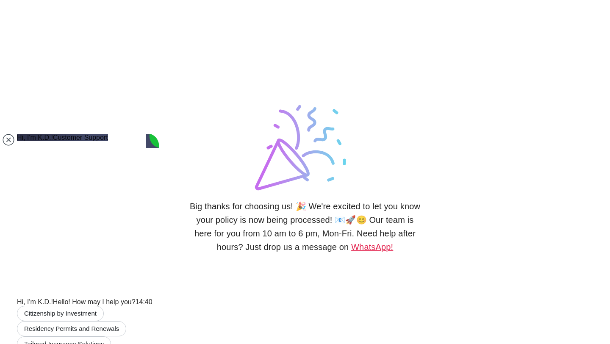 The image size is (610, 344). I want to click on a: WhatsApp!, so click(372, 247).